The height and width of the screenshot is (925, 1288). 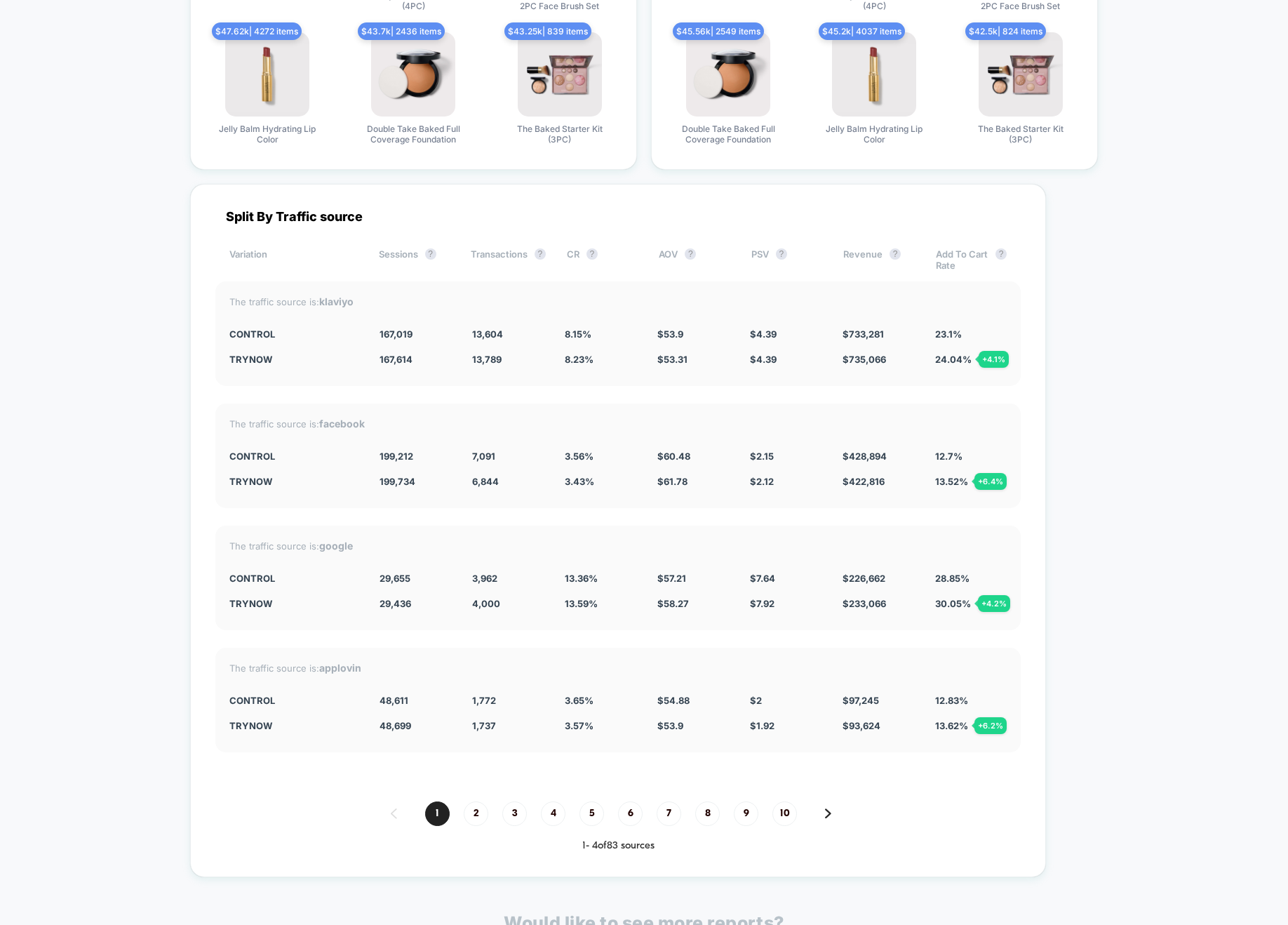 I want to click on span: 167,614, so click(x=396, y=359).